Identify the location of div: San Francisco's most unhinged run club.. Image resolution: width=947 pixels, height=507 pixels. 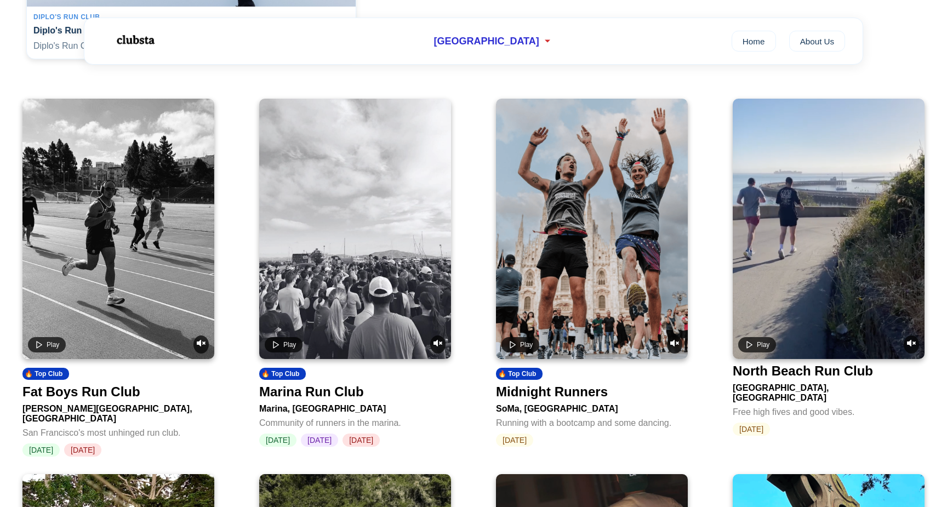
(118, 431).